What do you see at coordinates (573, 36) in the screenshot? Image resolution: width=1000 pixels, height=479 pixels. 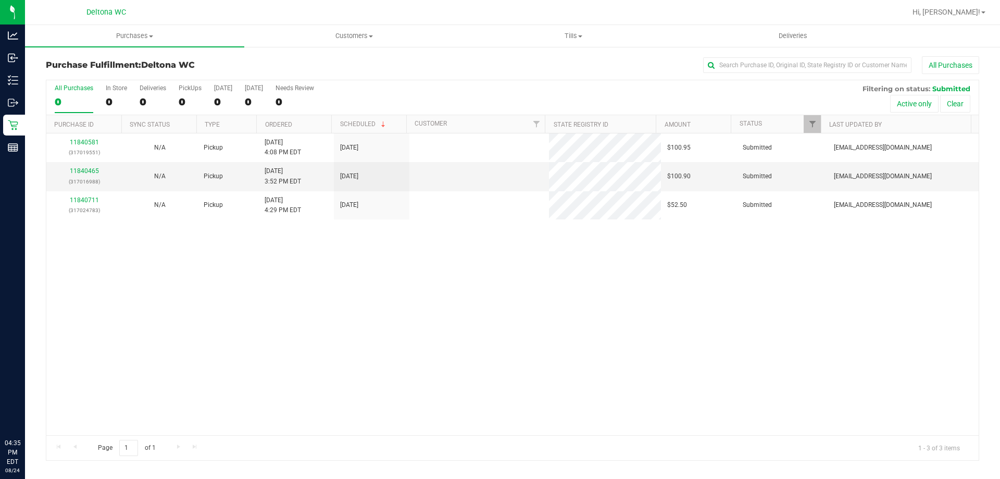 I see `a: Tills` at bounding box center [573, 36].